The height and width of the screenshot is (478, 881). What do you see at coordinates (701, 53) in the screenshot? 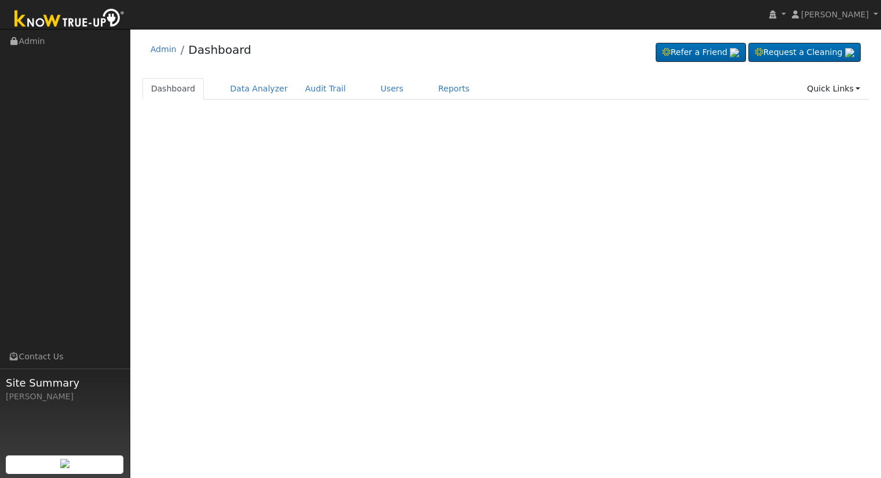
I see `a: Refer a Friend` at bounding box center [701, 53].